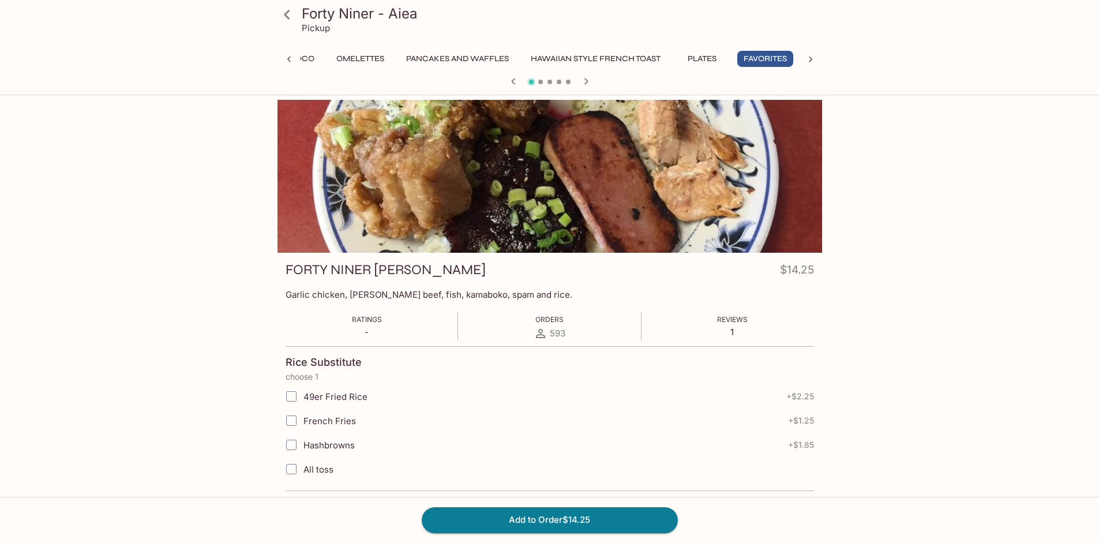 This screenshot has height=543, width=1099. I want to click on button: Add to Order$14.25, so click(550, 520).